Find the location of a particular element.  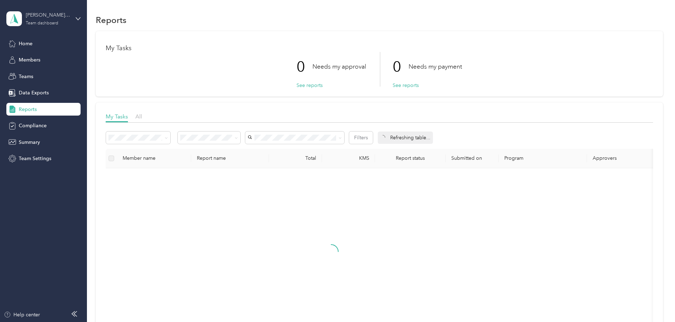

span: Home is located at coordinates (25, 43).